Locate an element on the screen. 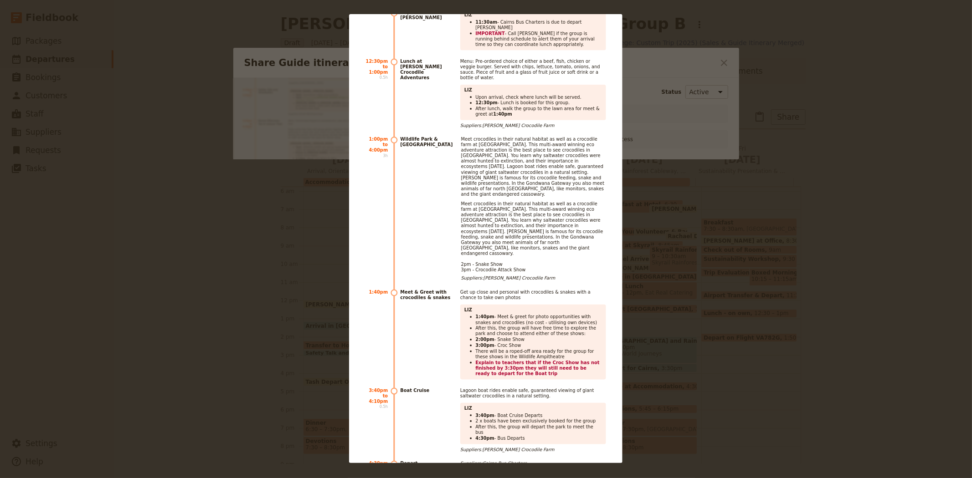 Image resolution: width=972 pixels, height=478 pixels. span: There will be a roped-off area ready for the group for these shows in the Wildlife Ampitheatre is located at coordinates (535, 354).